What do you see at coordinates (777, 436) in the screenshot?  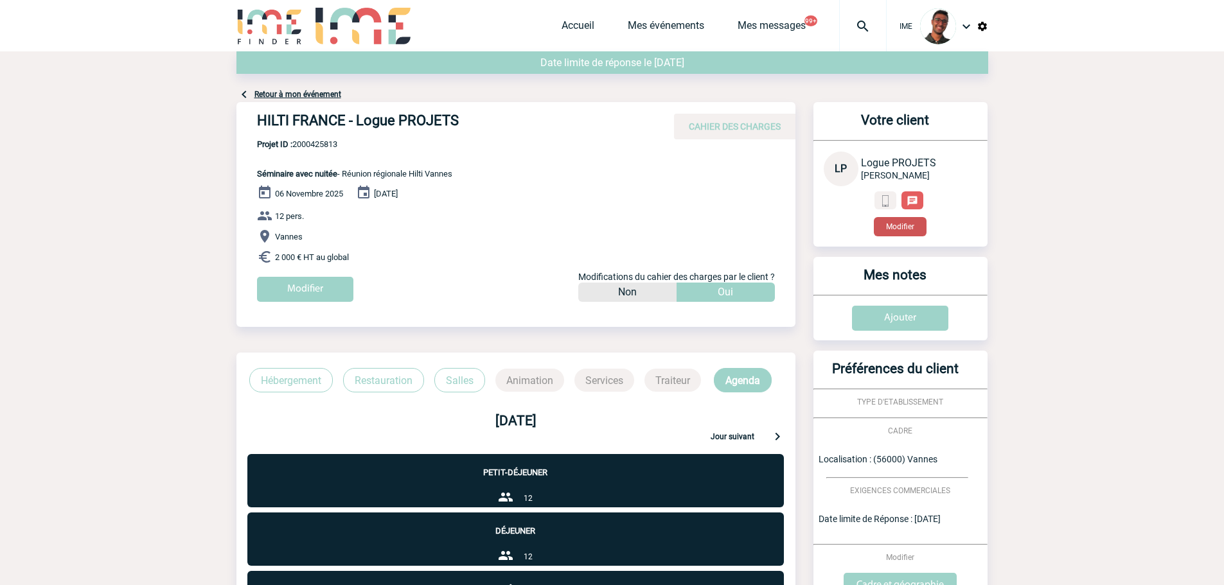 I see `img: keyboard-arrow-right-24-px.png` at bounding box center [777, 436].